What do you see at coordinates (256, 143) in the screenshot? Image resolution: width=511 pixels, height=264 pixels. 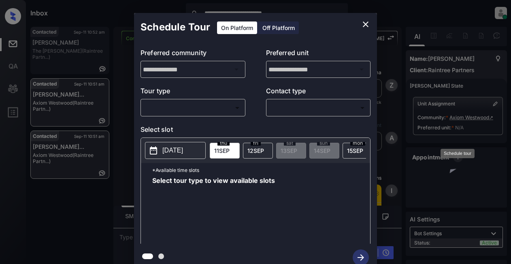 I see `span: fri` at bounding box center [256, 143].